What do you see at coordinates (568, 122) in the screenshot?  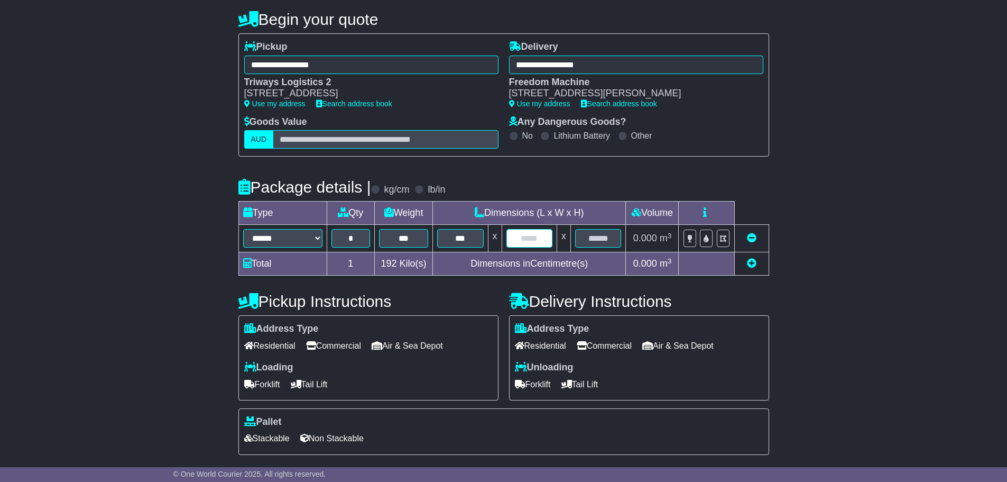 I see `label: Any Dangerous Goods?` at bounding box center [568, 122].